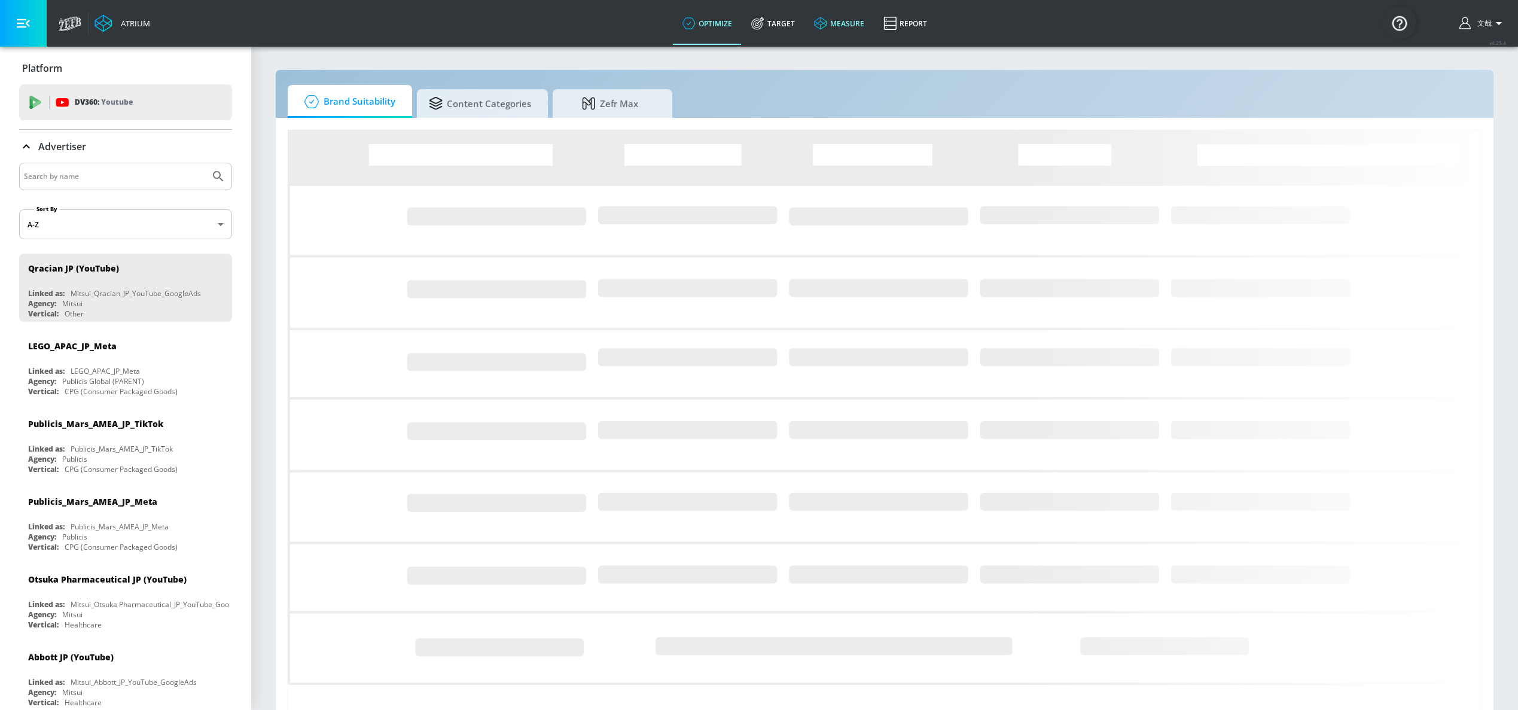 The width and height of the screenshot is (1518, 710). Describe the element at coordinates (71, 657) in the screenshot. I see `div: Abbott JP (YouTube)` at that location.